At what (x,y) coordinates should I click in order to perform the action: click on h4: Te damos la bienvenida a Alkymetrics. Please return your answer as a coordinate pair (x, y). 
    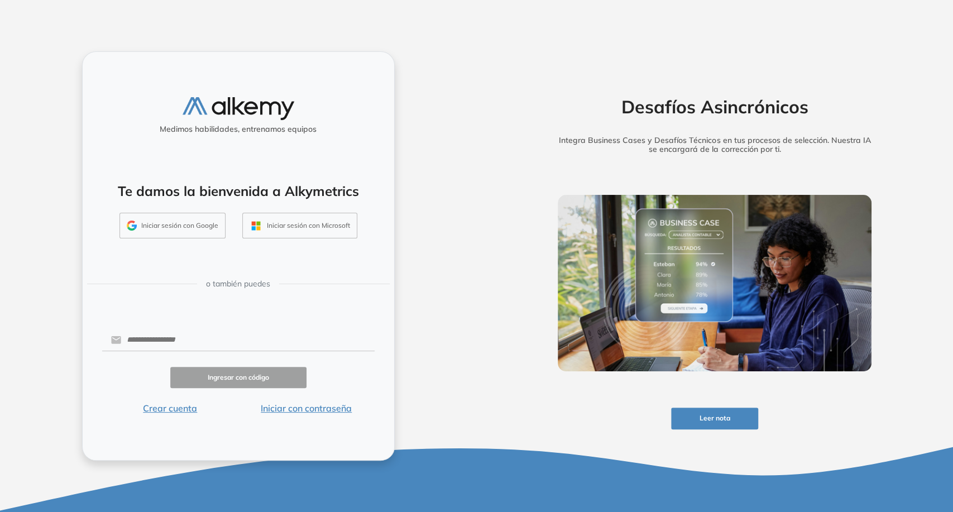
    Looking at the image, I should click on (238, 191).